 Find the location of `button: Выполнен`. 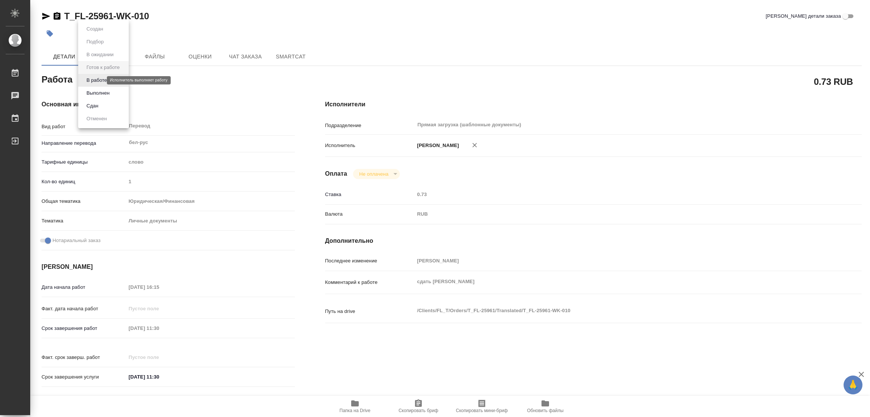

button: Выполнен is located at coordinates (98, 93).